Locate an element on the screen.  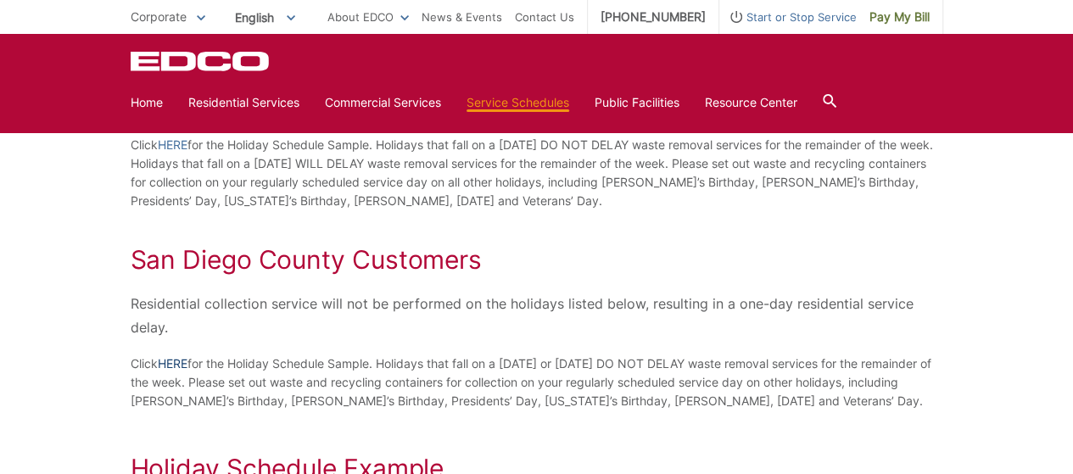
a: Commercial Services is located at coordinates (382, 103).